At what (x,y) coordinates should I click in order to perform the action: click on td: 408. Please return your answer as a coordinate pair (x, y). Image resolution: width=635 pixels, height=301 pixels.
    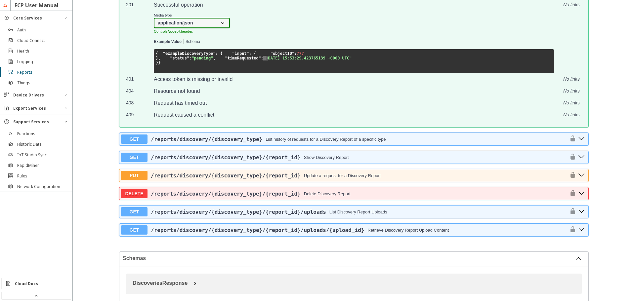
    Looking at the image, I should click on (140, 103).